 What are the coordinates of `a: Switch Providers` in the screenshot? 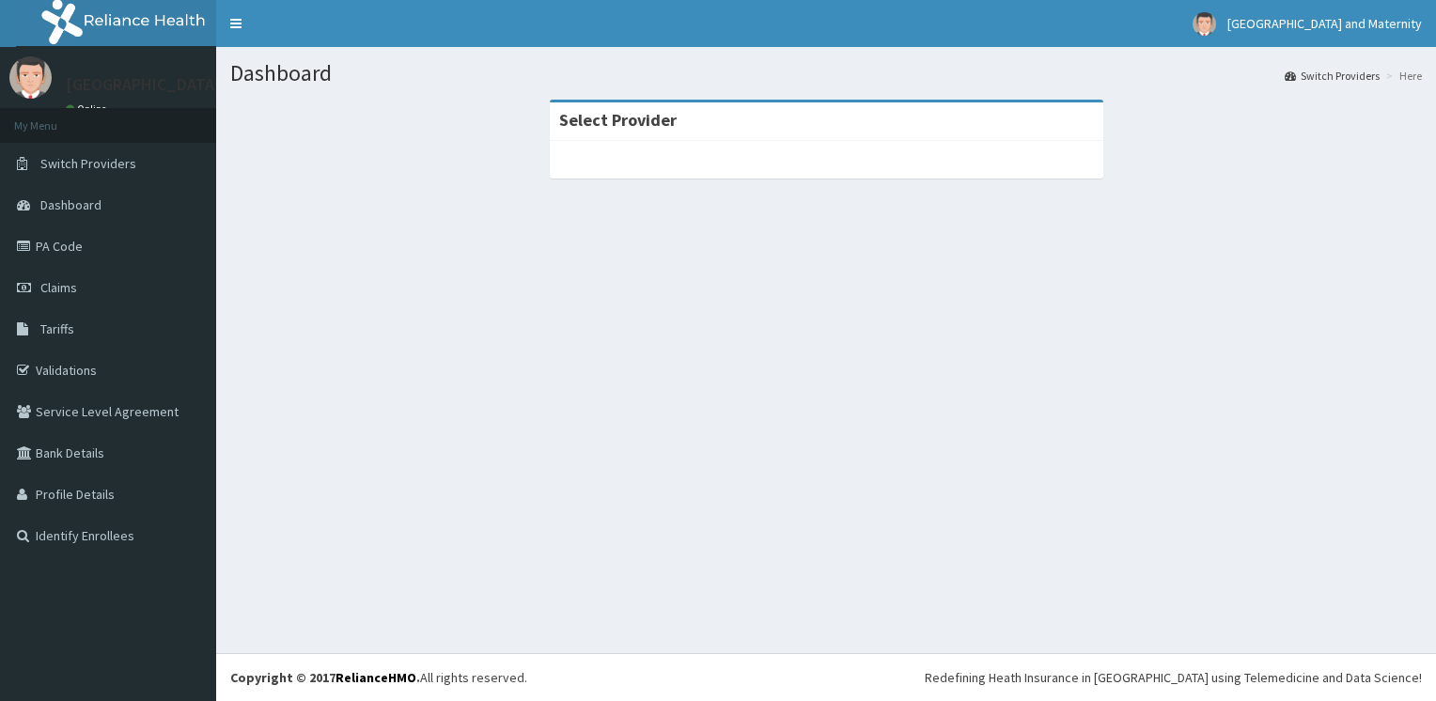 It's located at (1332, 75).